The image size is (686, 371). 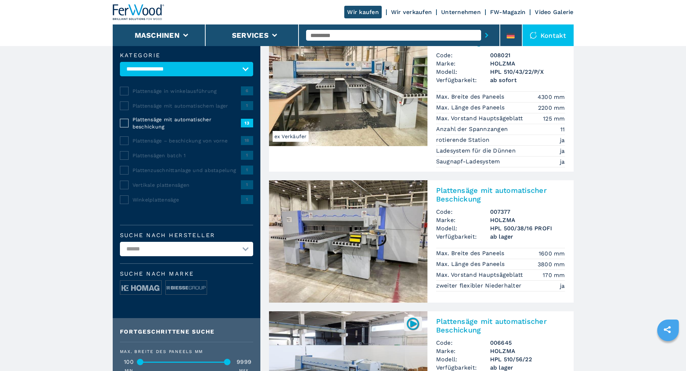 I want to click on em: 3800 mm, so click(x=551, y=264).